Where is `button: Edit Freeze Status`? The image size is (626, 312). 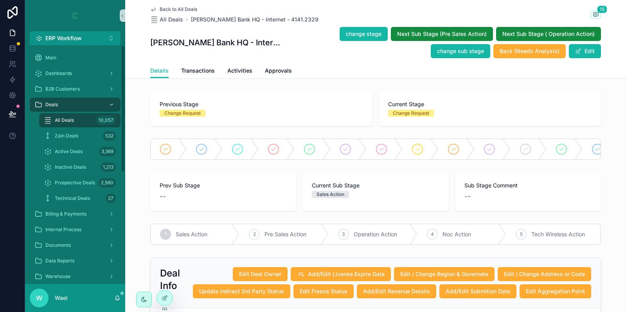 button: Edit Freeze Status is located at coordinates (323, 292).